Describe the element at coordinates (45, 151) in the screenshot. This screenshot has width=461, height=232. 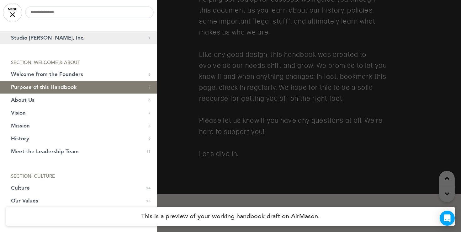
I see `span: Meet the Leadership Team` at that location.